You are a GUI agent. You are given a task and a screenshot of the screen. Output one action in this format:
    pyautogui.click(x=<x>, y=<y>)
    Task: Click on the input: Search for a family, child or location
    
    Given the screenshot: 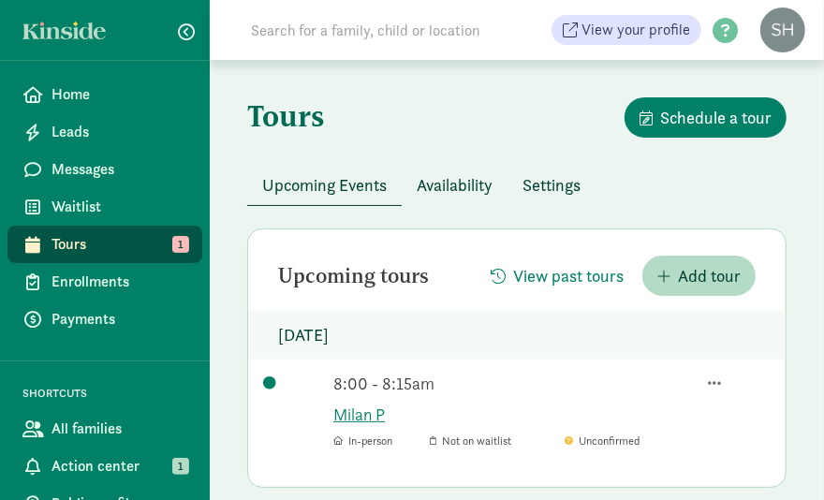 What is the action you would take?
    pyautogui.click(x=395, y=30)
    